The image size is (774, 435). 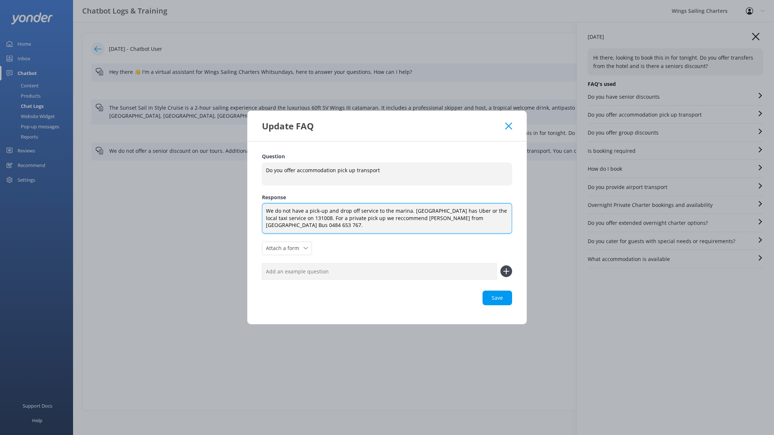 What do you see at coordinates (497, 298) in the screenshot?
I see `button: Save` at bounding box center [497, 298].